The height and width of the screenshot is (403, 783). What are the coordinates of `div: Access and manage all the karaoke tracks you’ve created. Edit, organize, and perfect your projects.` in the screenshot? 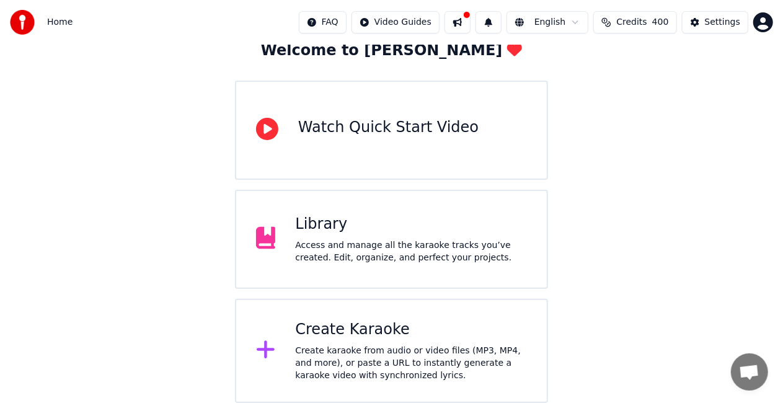 It's located at (411, 252).